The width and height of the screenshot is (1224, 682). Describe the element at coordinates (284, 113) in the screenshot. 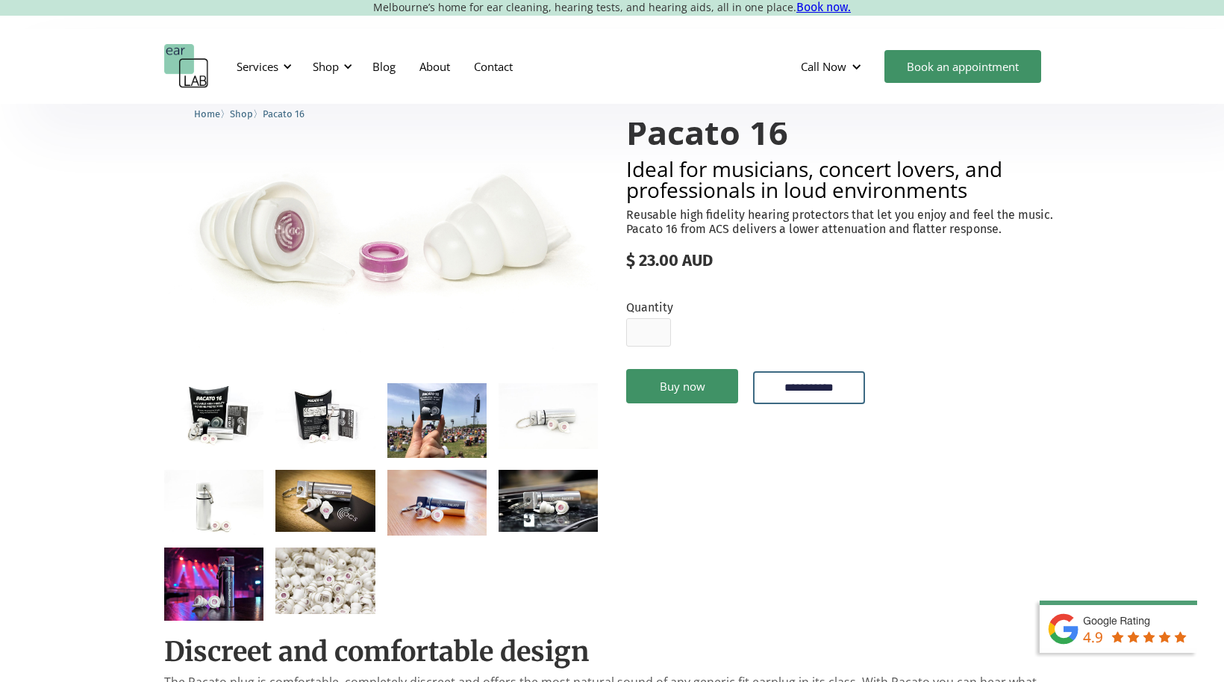

I see `span: Pacato 16` at that location.